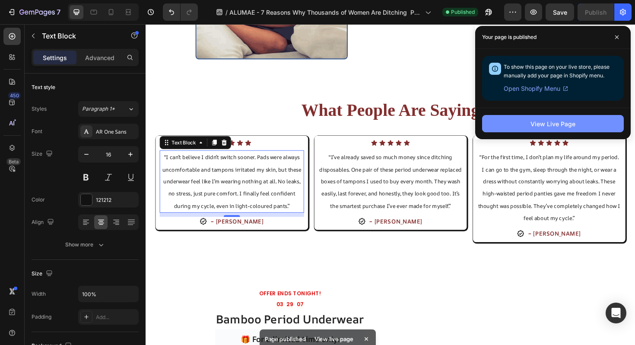 This screenshot has width=635, height=345. I want to click on p: Advanced, so click(100, 57).